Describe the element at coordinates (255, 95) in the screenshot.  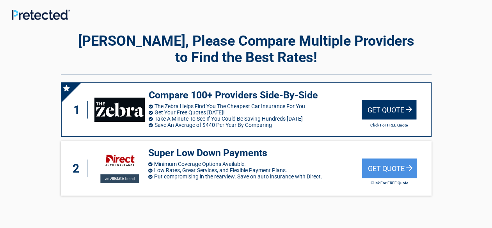
I see `h3: Compare 100+ Providers Side-By-Side` at that location.